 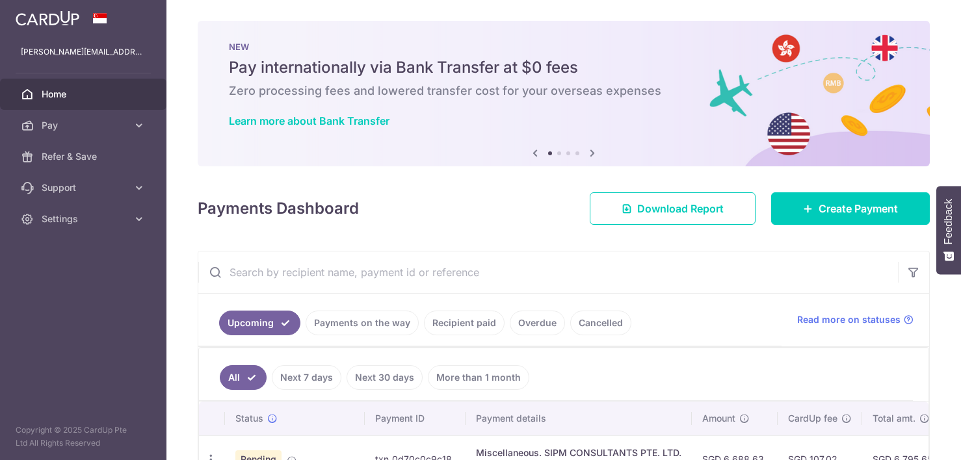 What do you see at coordinates (858, 209) in the screenshot?
I see `span: Create Payment` at bounding box center [858, 209].